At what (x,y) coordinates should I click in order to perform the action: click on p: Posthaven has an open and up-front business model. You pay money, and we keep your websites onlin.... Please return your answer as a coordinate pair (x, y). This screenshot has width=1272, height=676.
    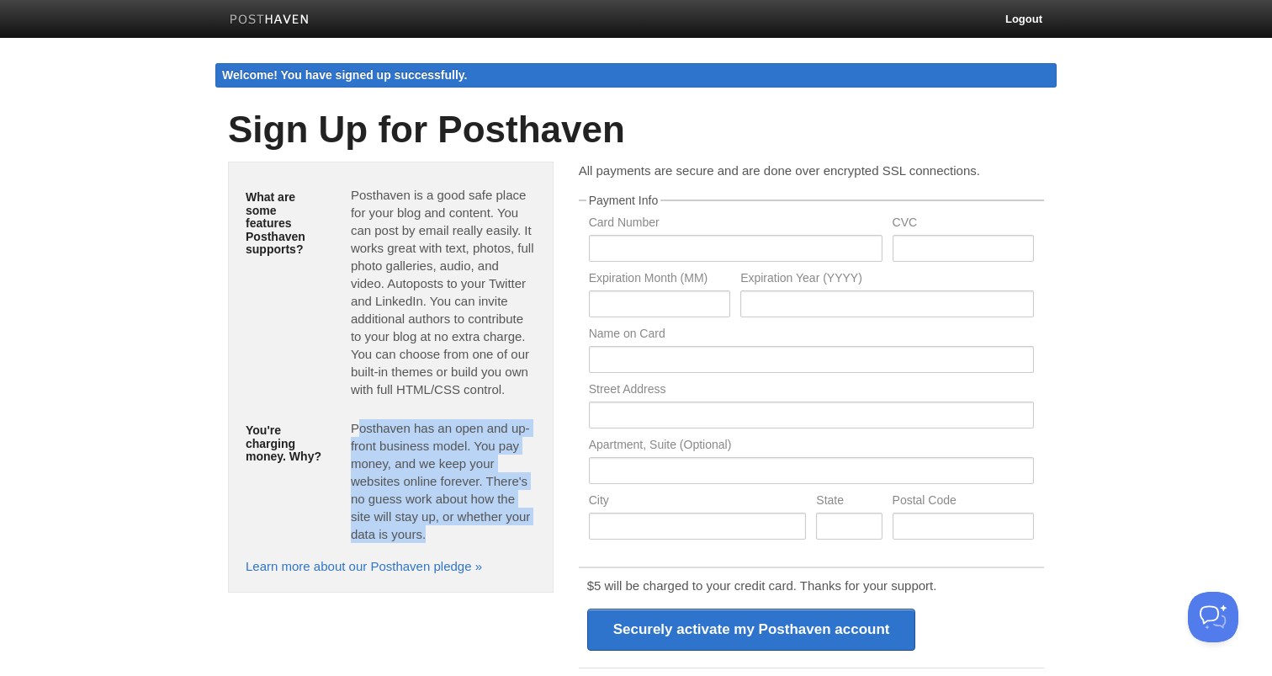
    Looking at the image, I should click on (443, 480).